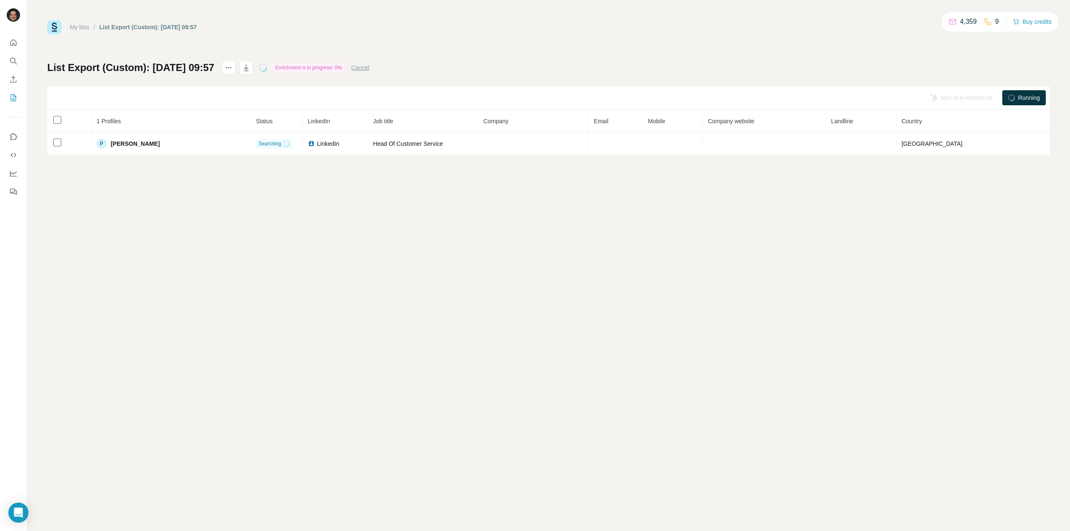 The width and height of the screenshot is (1070, 531). I want to click on div: Open Intercom Messenger, so click(18, 513).